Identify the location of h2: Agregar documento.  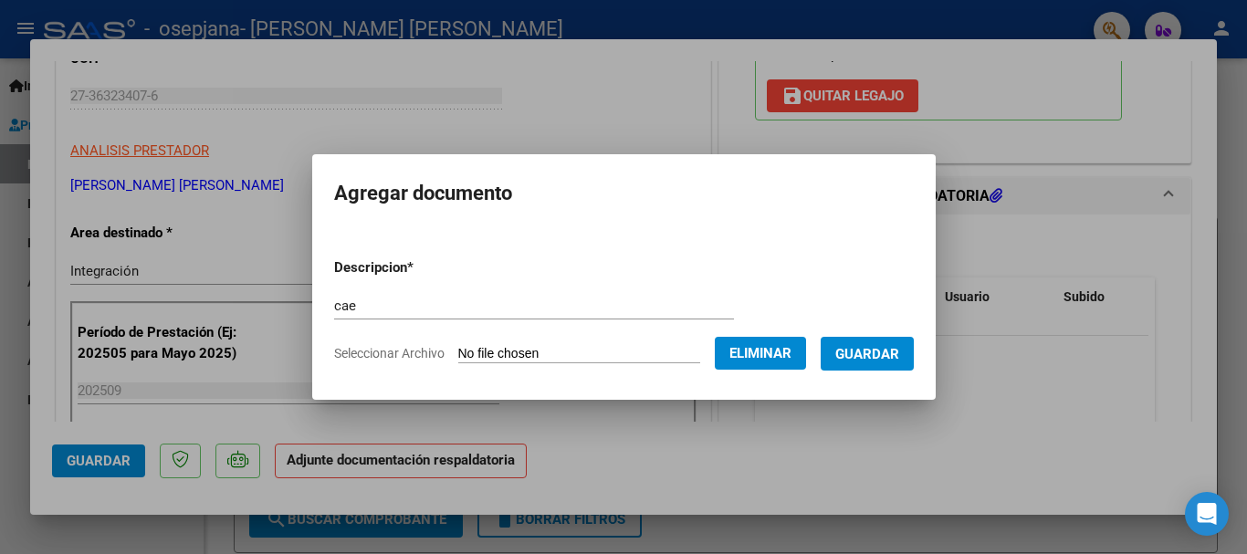
(623, 194).